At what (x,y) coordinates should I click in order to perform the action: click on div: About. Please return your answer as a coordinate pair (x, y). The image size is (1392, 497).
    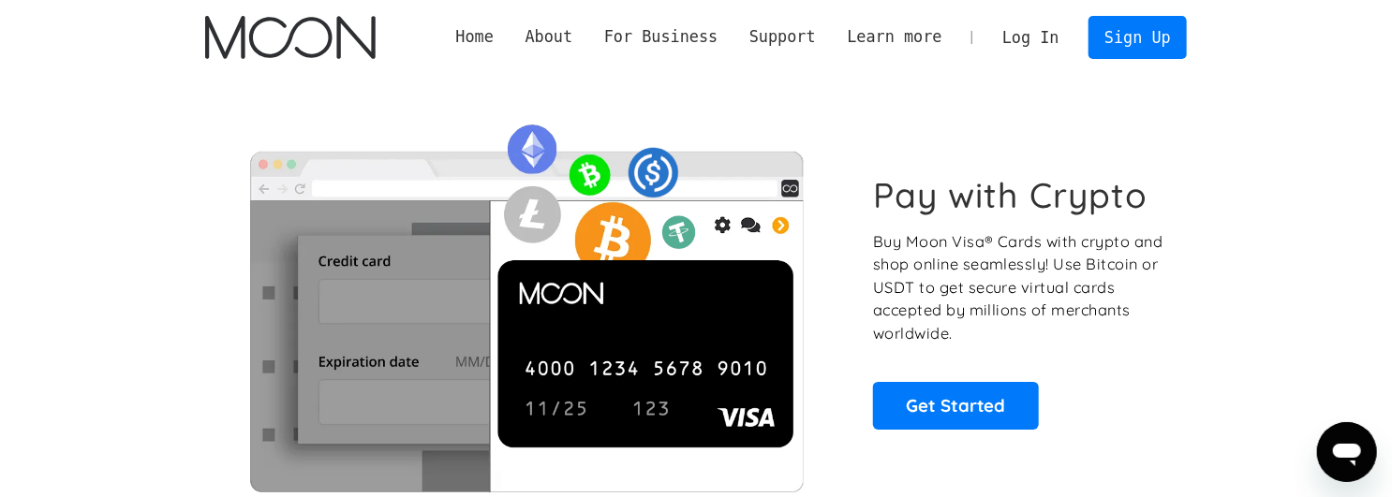
    Looking at the image, I should click on (549, 37).